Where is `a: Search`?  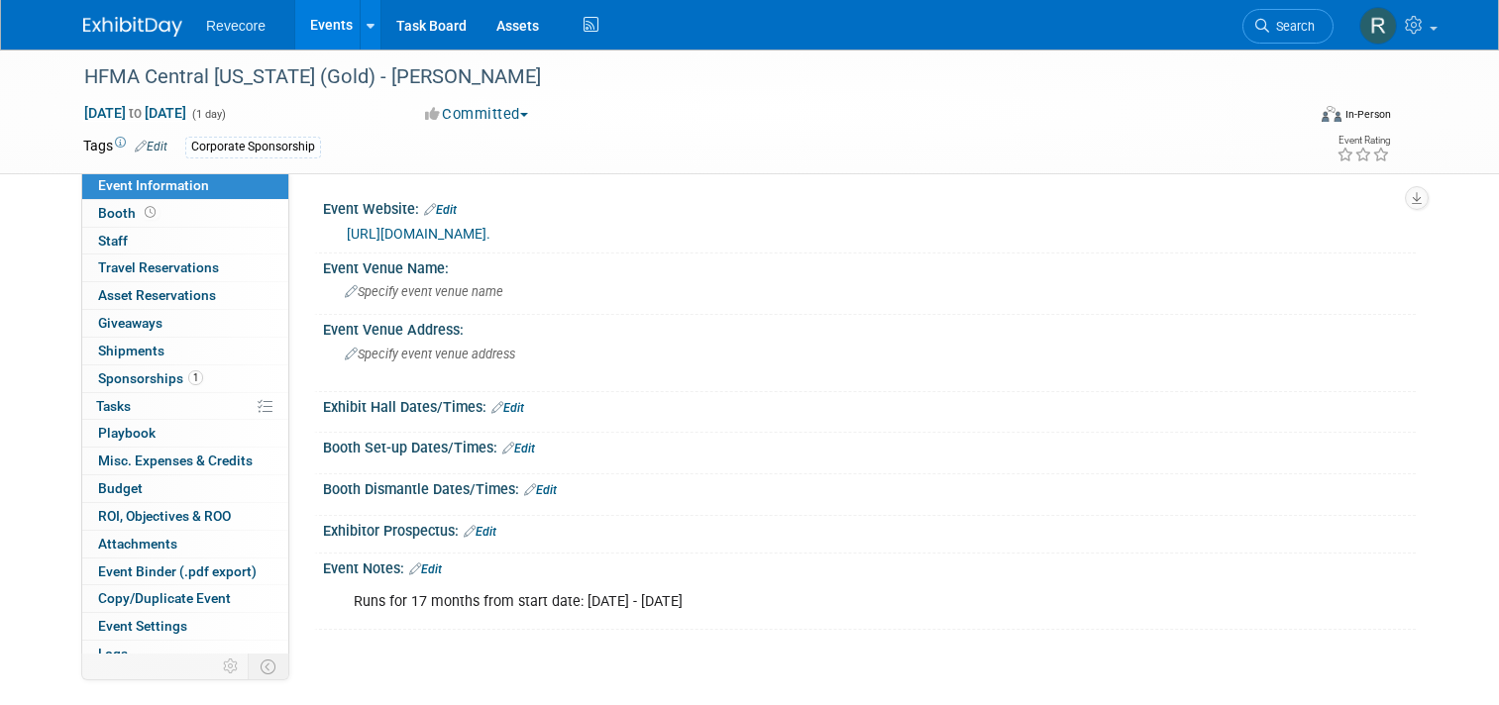
a: Search is located at coordinates (1288, 26).